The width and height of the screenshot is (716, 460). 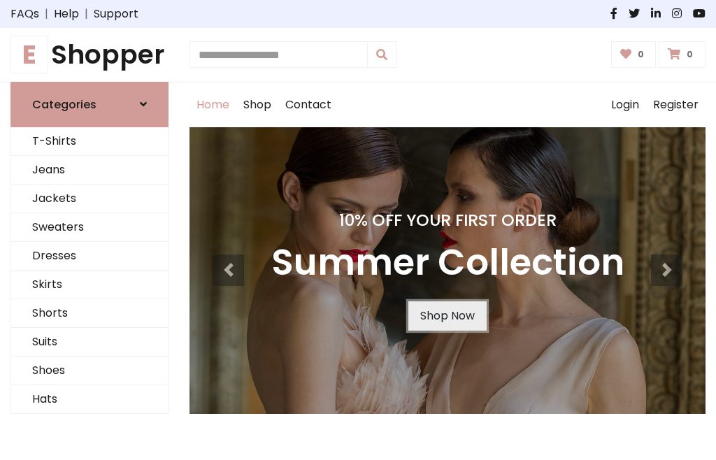 What do you see at coordinates (257, 105) in the screenshot?
I see `a: Shop` at bounding box center [257, 105].